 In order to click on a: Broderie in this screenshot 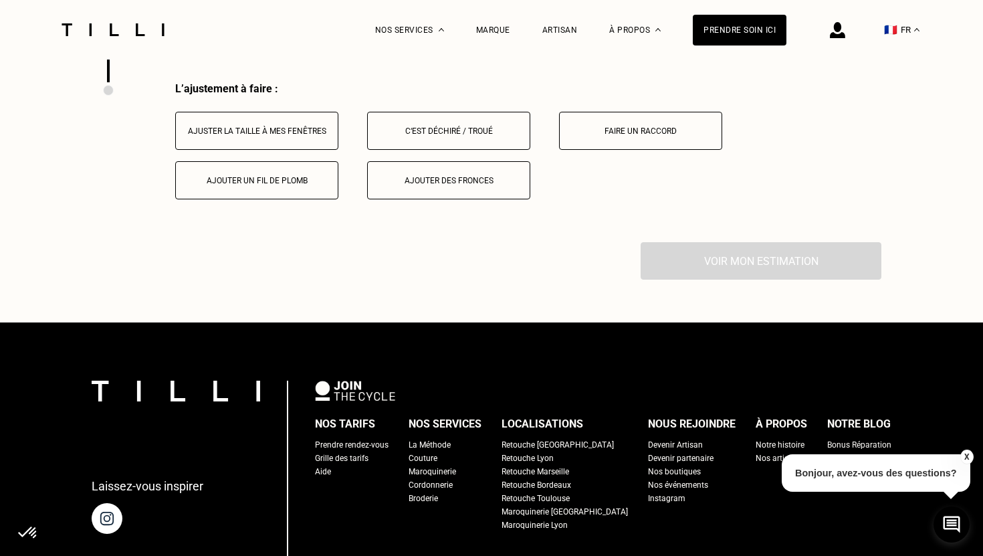, I will do `click(423, 498)`.